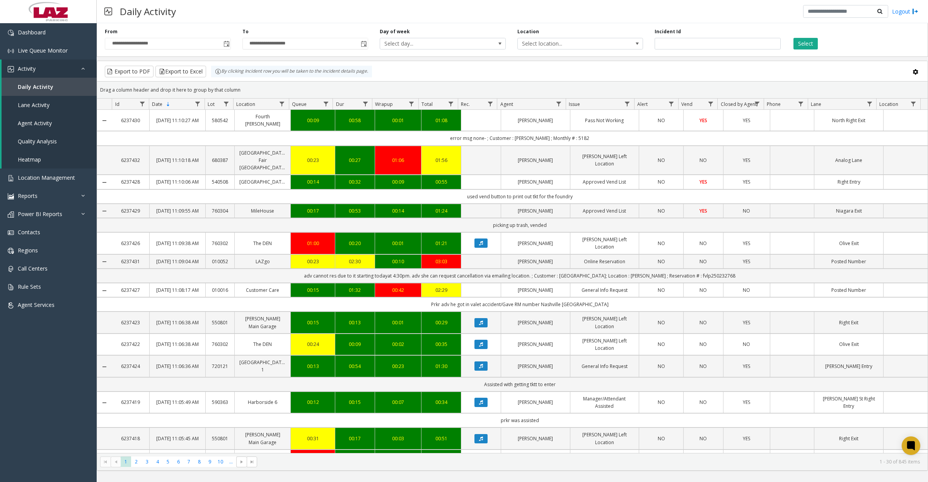 This screenshot has height=482, width=928. What do you see at coordinates (355, 262) in the screenshot?
I see `a: 02:30` at bounding box center [355, 262].